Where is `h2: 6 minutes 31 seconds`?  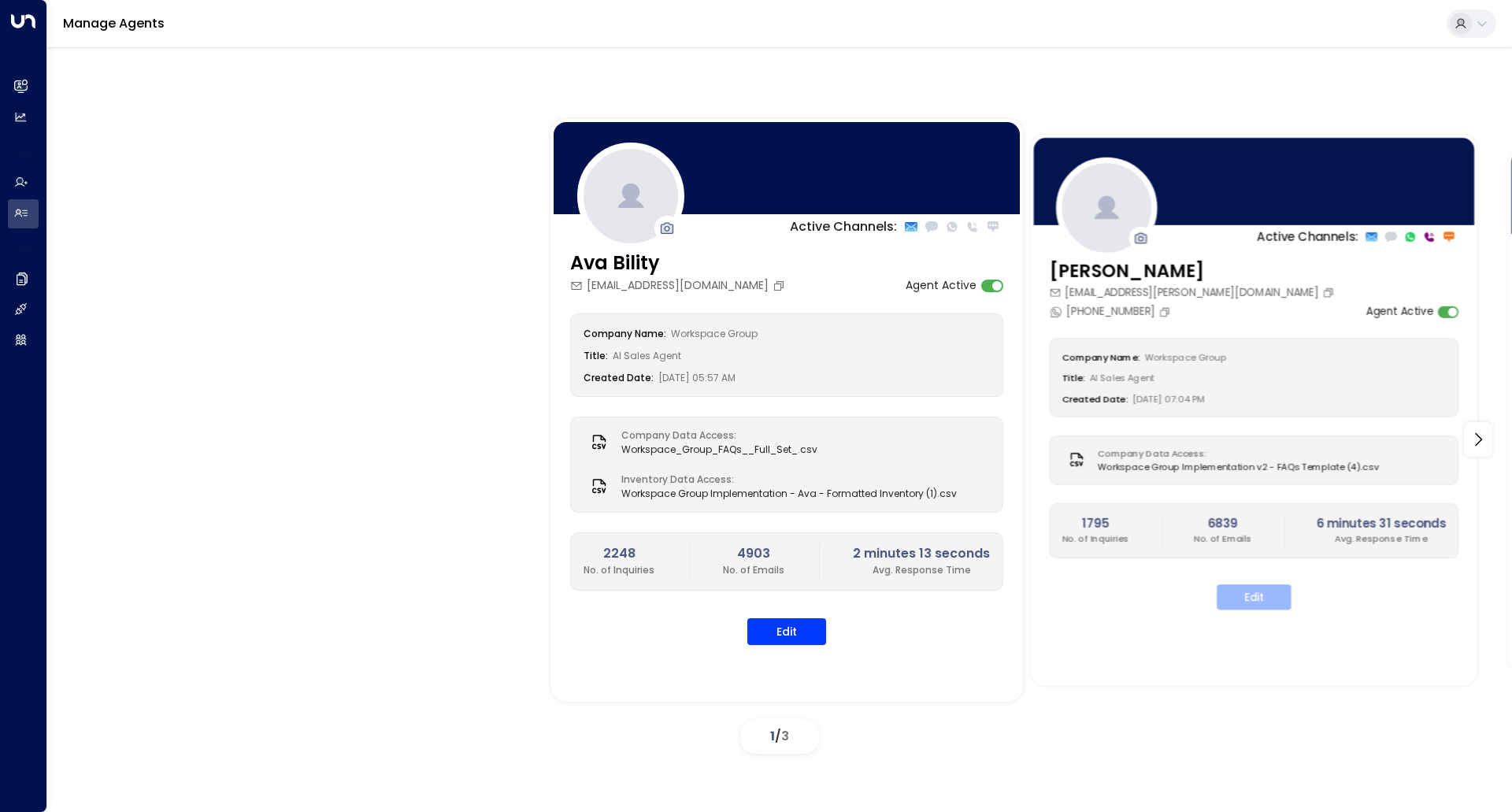 h2: 6 minutes 31 seconds is located at coordinates (1381, 522).